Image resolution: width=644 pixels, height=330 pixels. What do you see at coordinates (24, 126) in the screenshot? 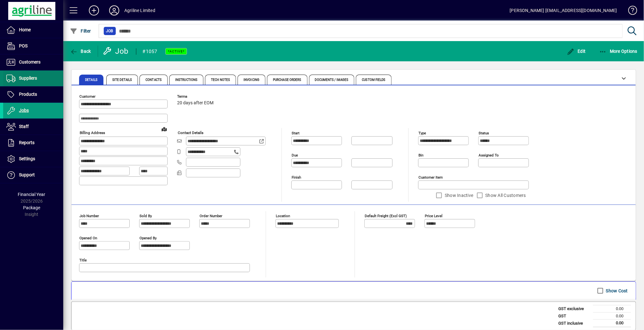
I see `span: Staff` at bounding box center [24, 126].